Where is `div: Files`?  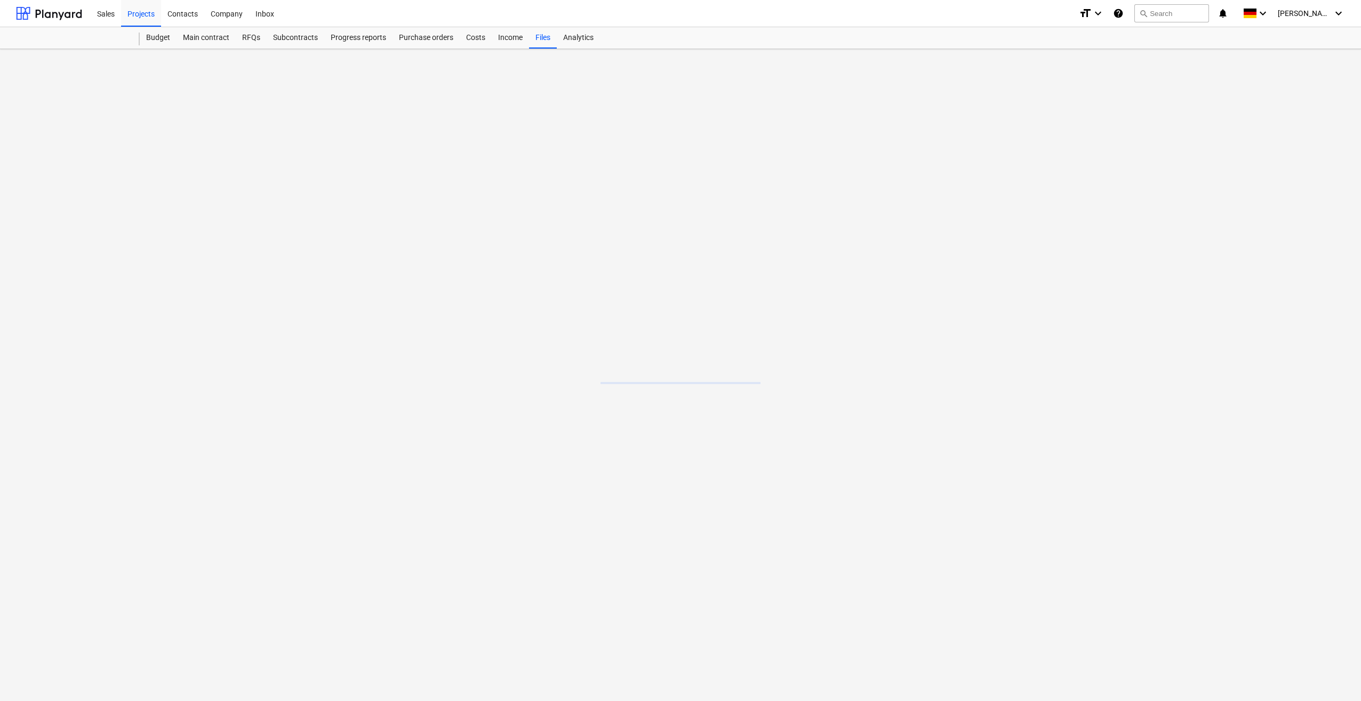
div: Files is located at coordinates (543, 38).